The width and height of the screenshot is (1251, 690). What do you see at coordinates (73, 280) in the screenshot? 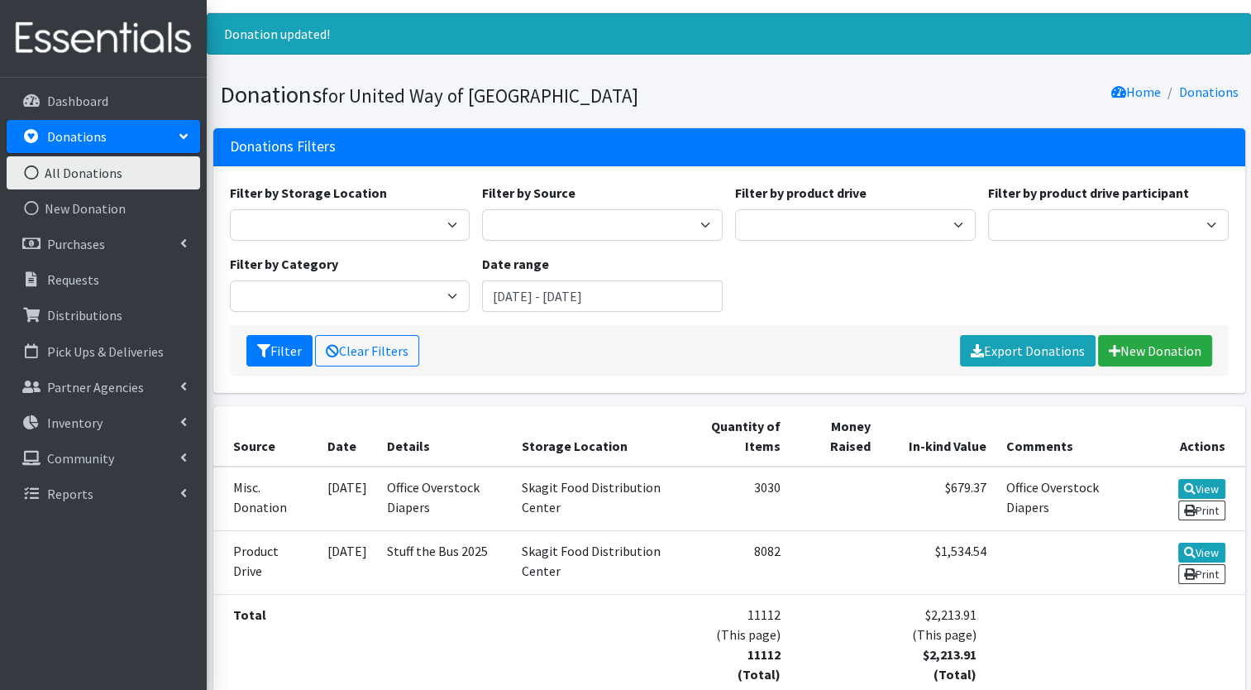
I see `p: Requests` at bounding box center [73, 280].